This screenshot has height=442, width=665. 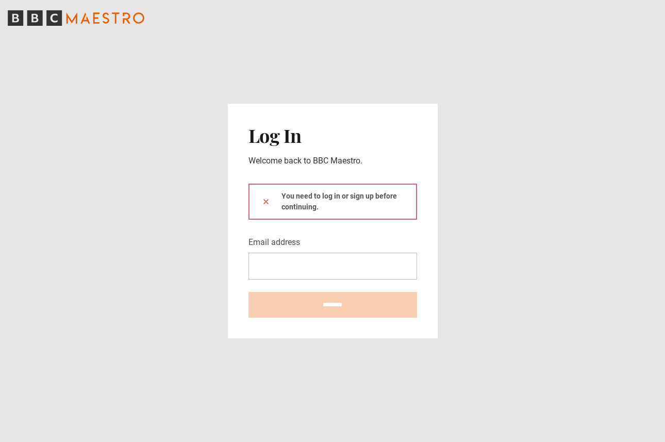 I want to click on div: You need to log in or sign up before continuing., so click(x=333, y=202).